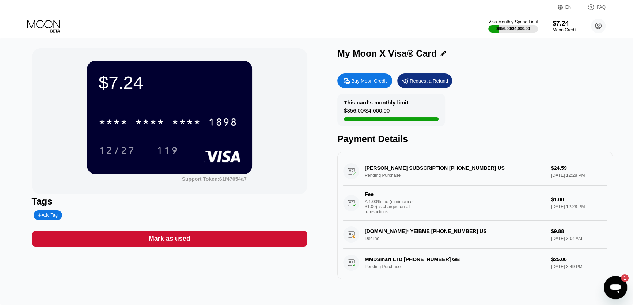 Image resolution: width=633 pixels, height=305 pixels. What do you see at coordinates (475, 139) in the screenshot?
I see `div: Payment Details` at bounding box center [475, 139].